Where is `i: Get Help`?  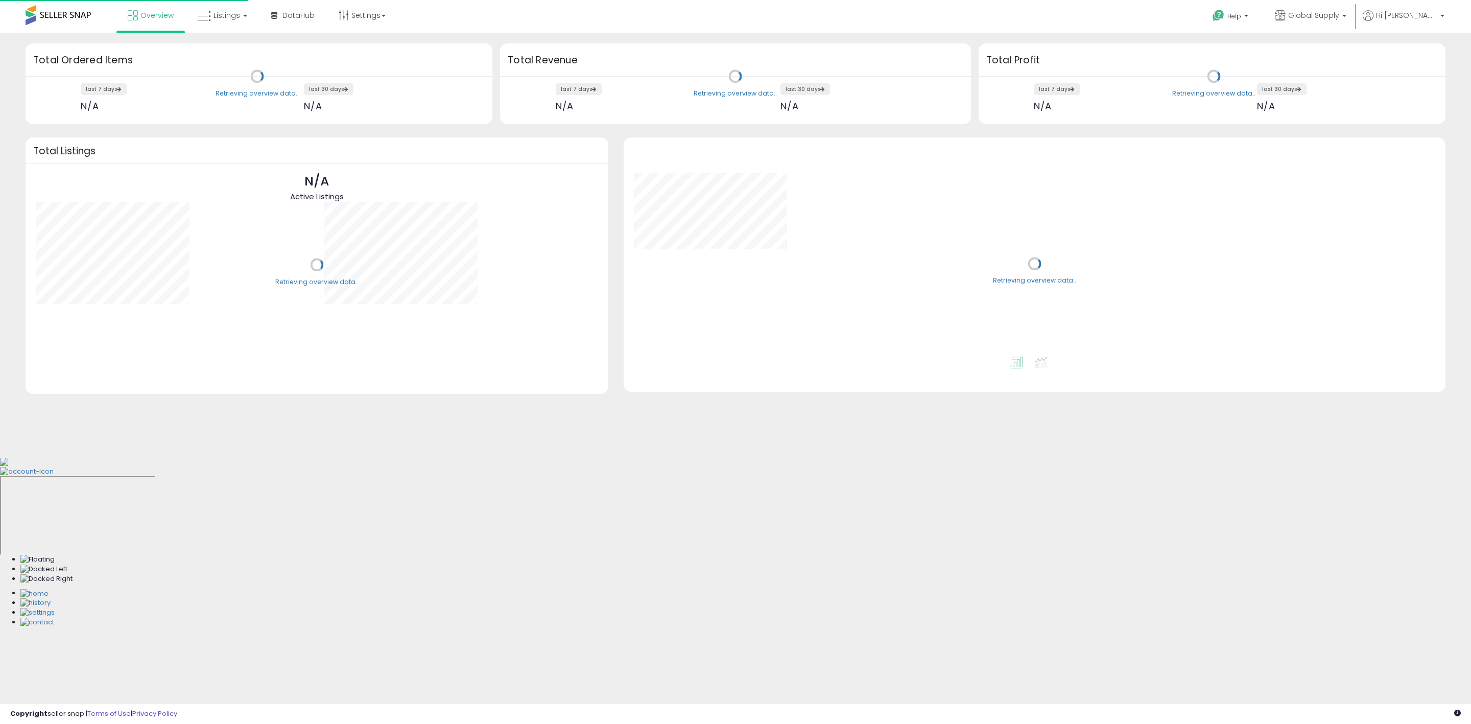
i: Get Help is located at coordinates (1218, 15).